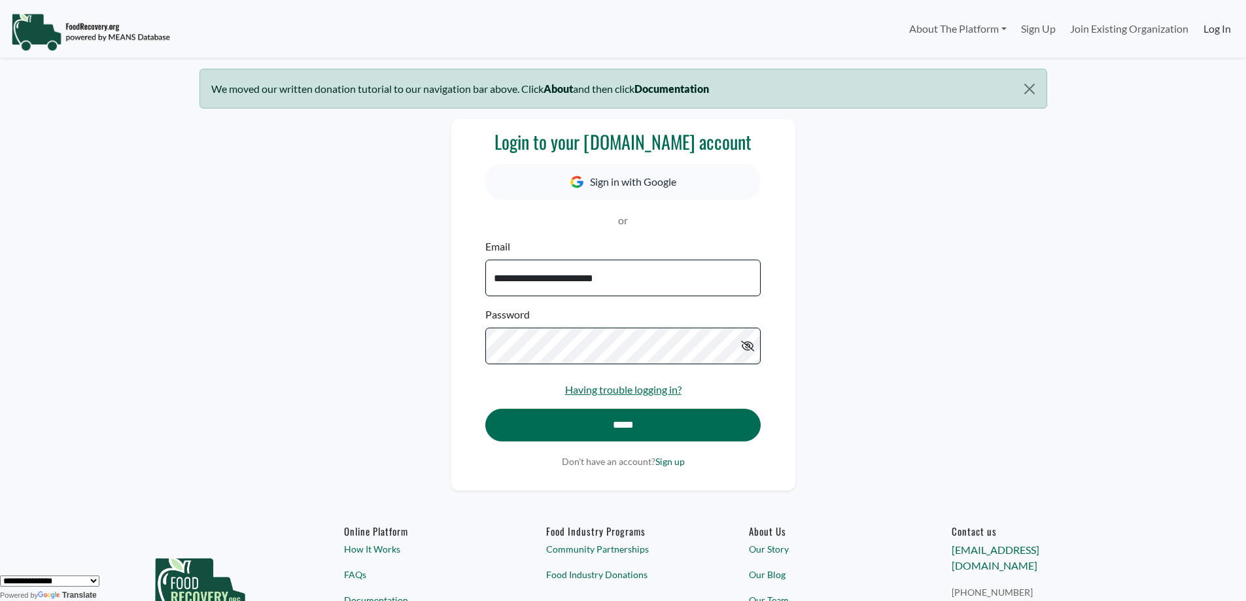 This screenshot has height=601, width=1246. Describe the element at coordinates (498, 247) in the screenshot. I see `label: Email` at that location.